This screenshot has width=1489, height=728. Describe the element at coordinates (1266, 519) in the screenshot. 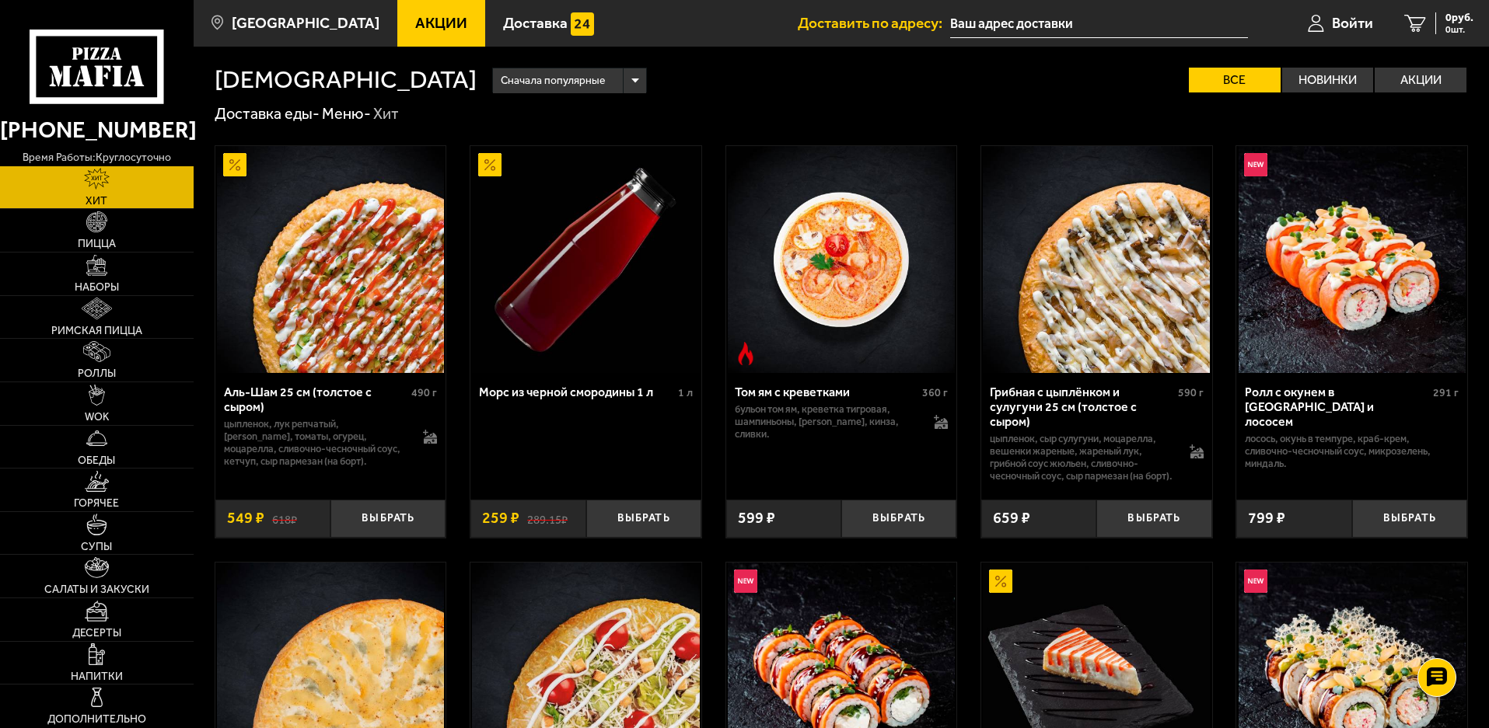

I see `span: 799 ₽` at that location.